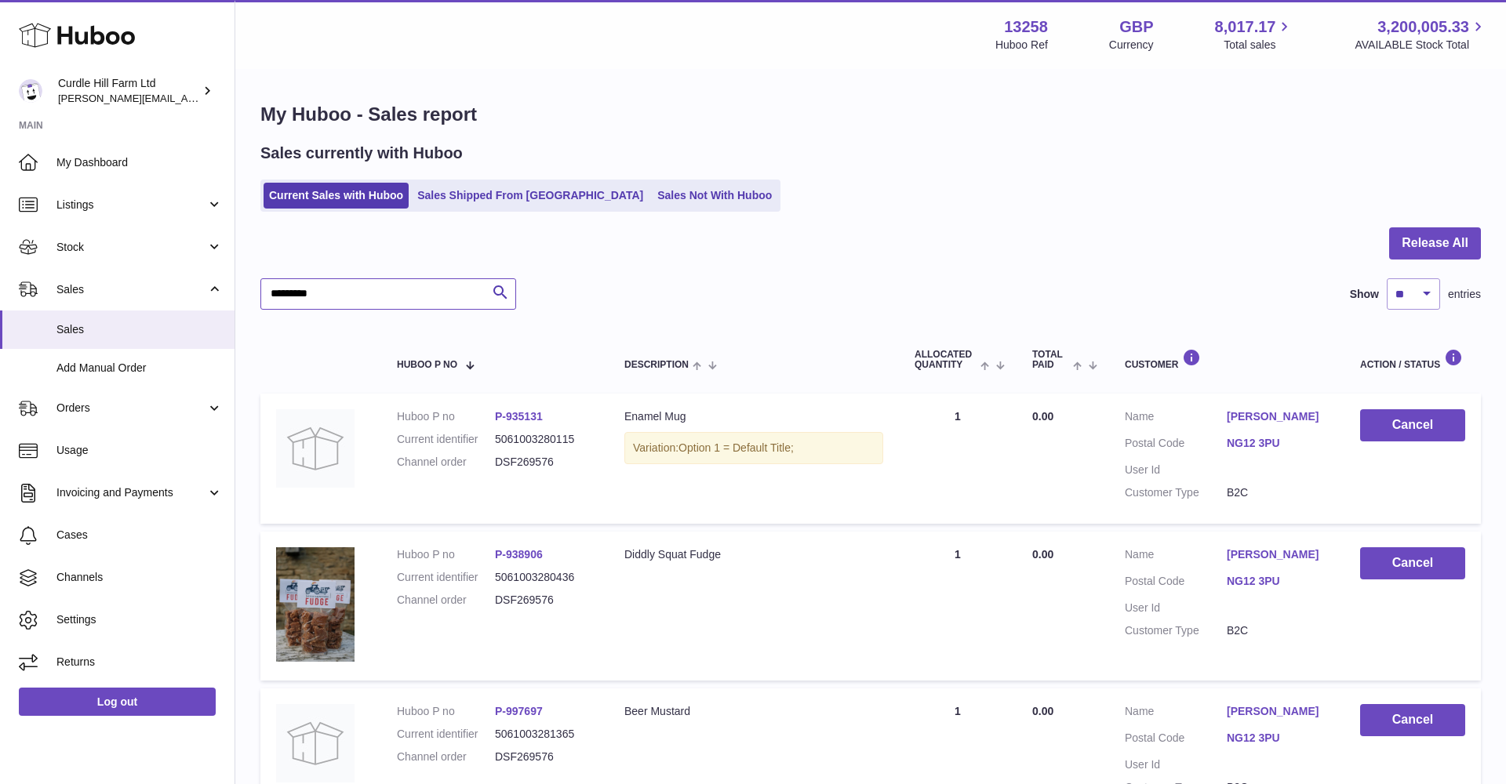  Describe the element at coordinates (657, 365) in the screenshot. I see `span: Description` at that location.